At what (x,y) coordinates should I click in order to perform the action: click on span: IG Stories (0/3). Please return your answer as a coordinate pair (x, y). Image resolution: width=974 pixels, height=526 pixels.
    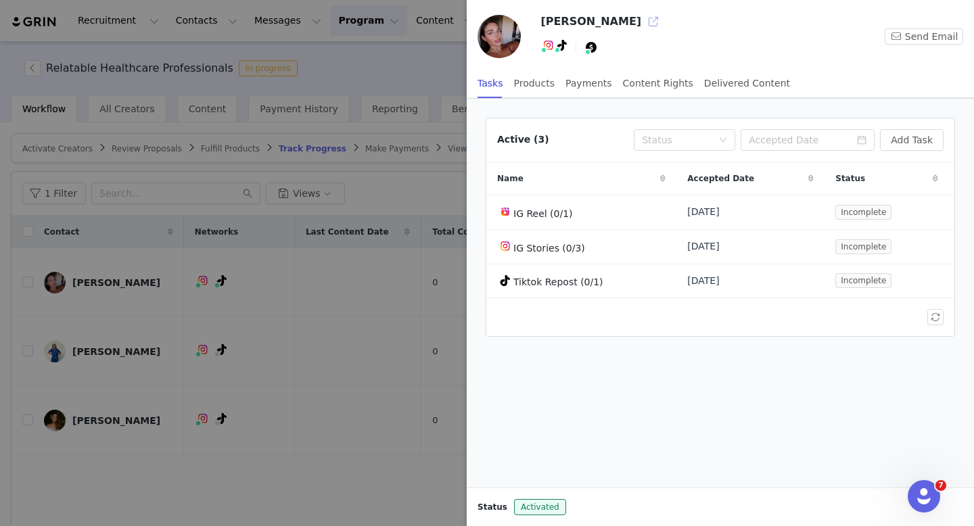
    Looking at the image, I should click on (549, 248).